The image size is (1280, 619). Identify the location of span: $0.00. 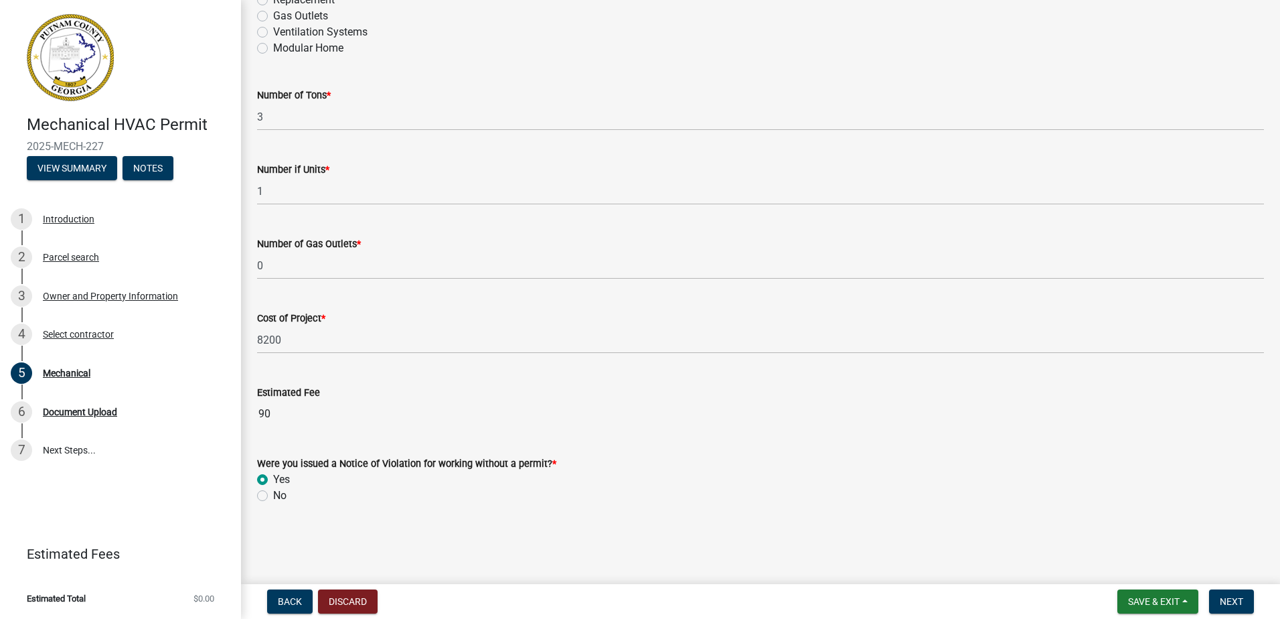
(204, 598).